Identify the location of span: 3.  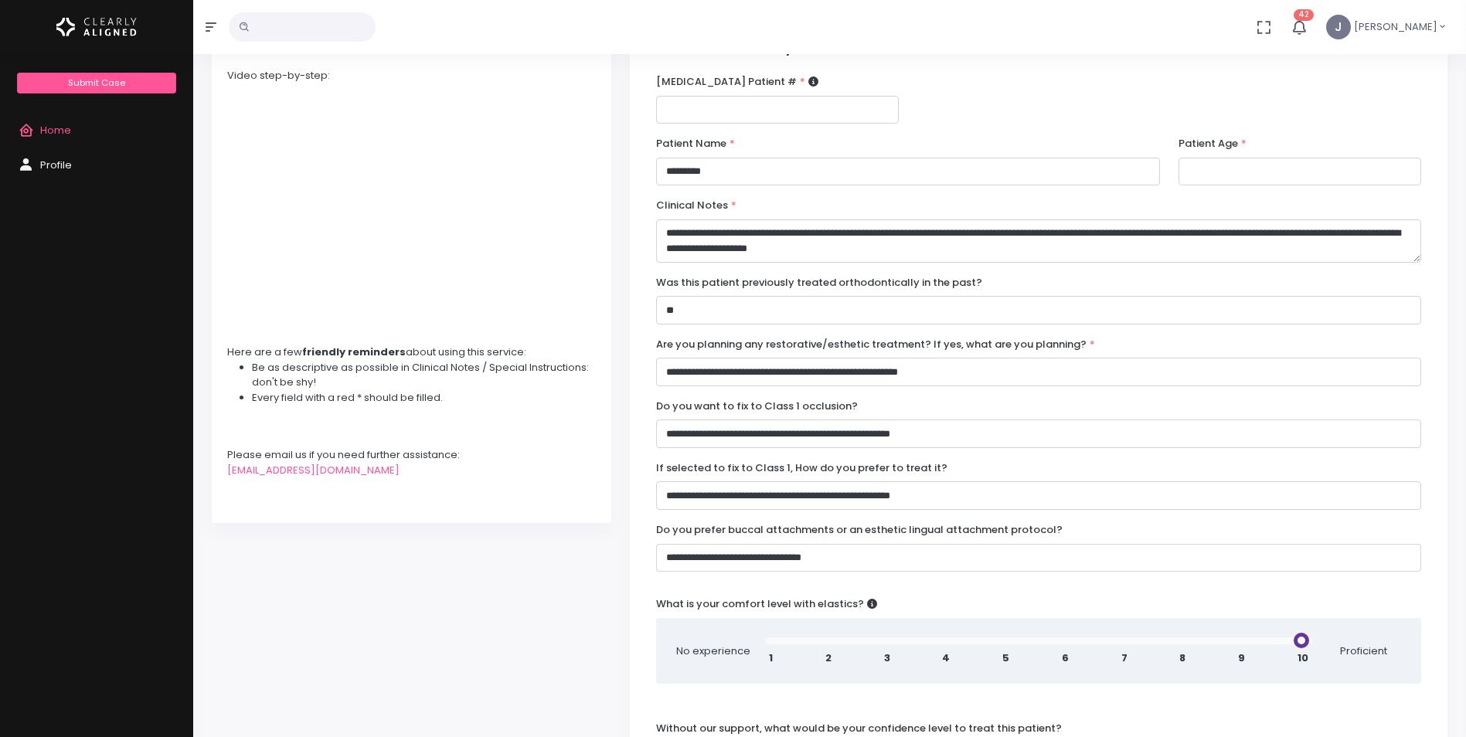
(887, 658).